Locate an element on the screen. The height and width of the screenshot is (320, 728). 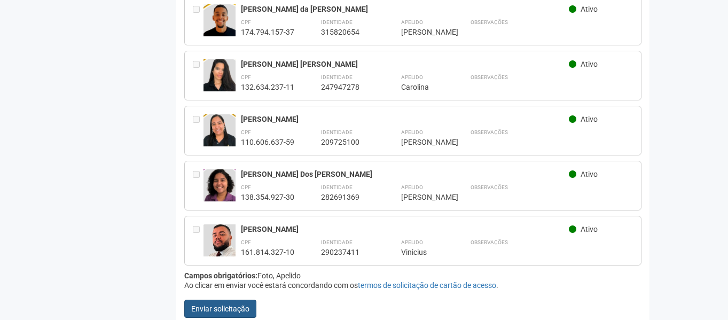
a: termos de solicitação de cartão de acesso is located at coordinates (427, 285).